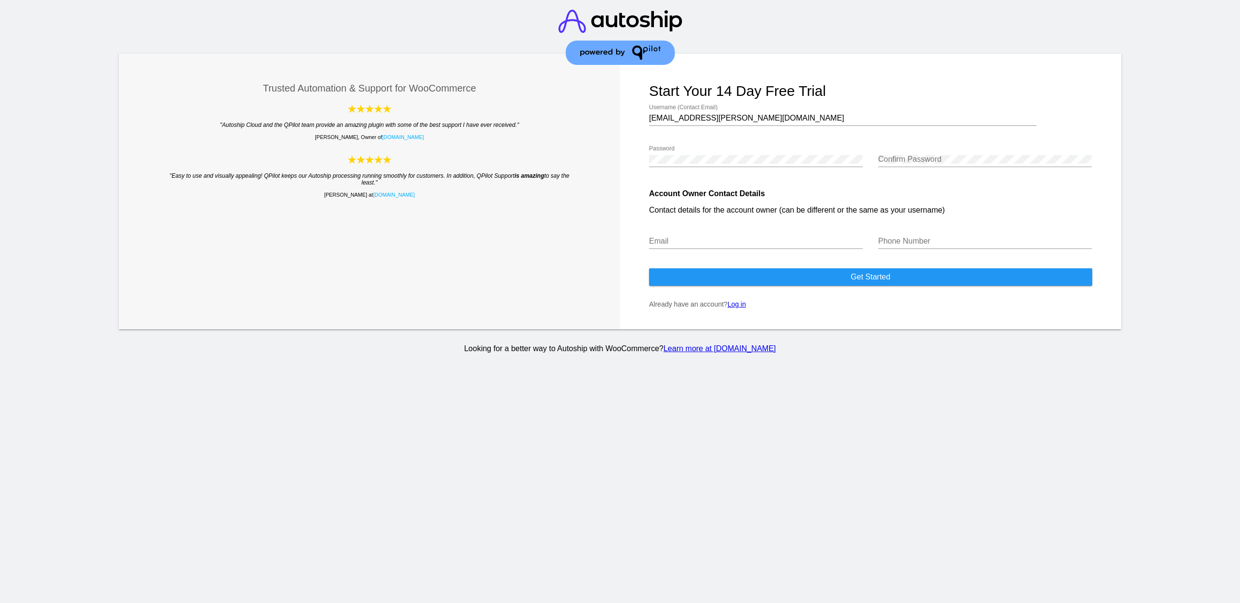 The width and height of the screenshot is (1240, 603). I want to click on p: Already have an account?, so click(871, 304).